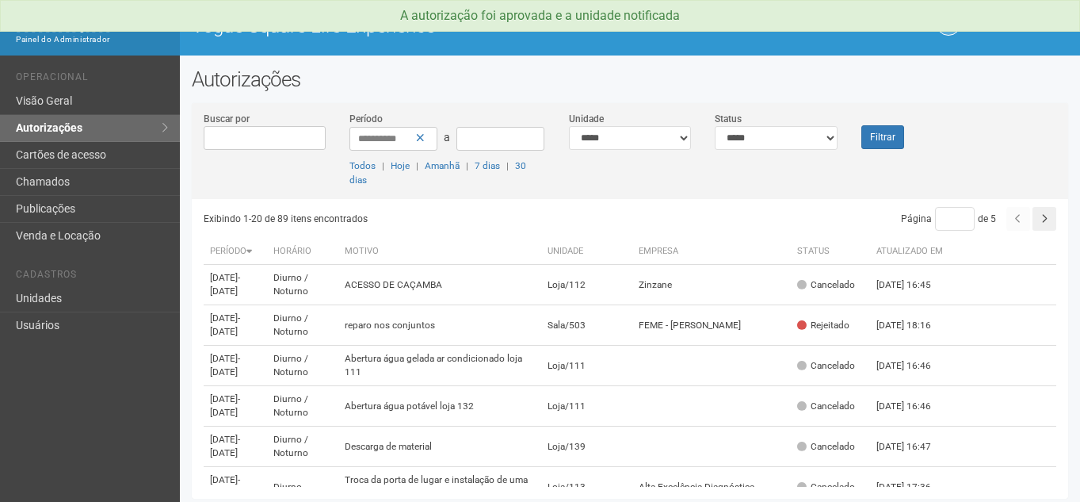 This screenshot has height=502, width=1080. Describe the element at coordinates (235, 251) in the screenshot. I see `th: Período` at that location.